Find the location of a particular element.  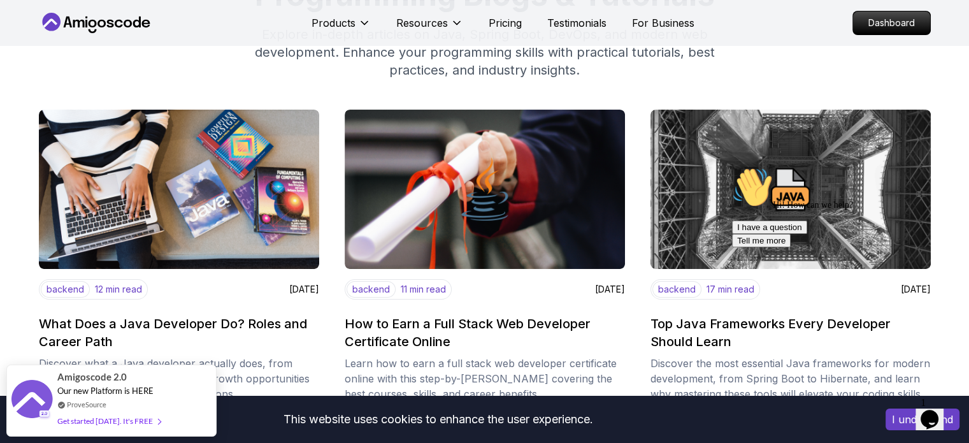

div: 👋Hi! How can we help?I have a questionTell me more is located at coordinates (120, 45).